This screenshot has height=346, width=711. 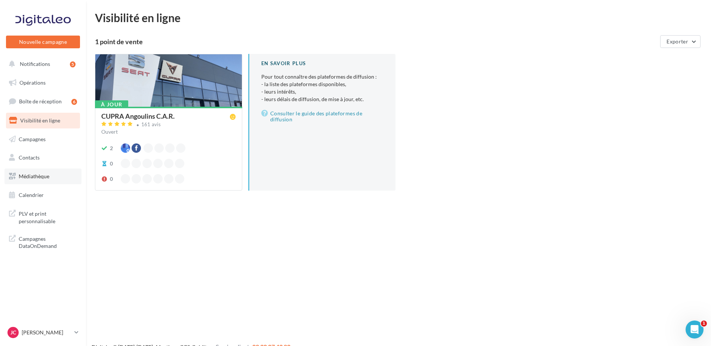 I want to click on a: Campagnes DataOnDemand, so click(x=43, y=241).